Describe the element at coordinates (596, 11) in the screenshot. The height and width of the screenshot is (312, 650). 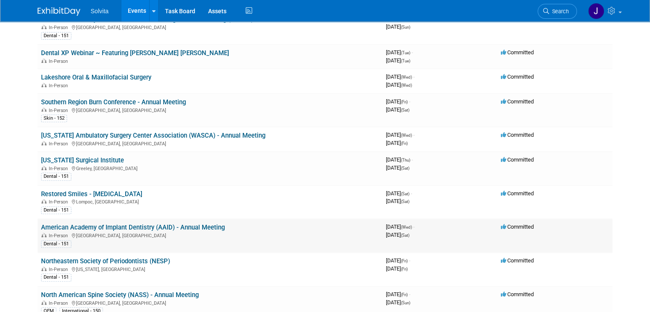
I see `img: Josh Richardson` at that location.